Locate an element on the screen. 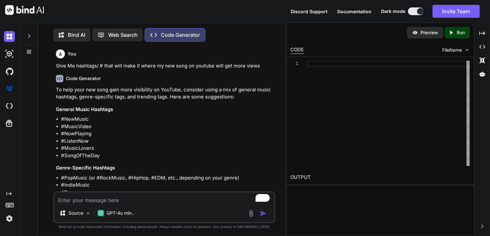 Image resolution: width=490 pixels, height=236 pixels. img: Pick Models is located at coordinates (88, 213).